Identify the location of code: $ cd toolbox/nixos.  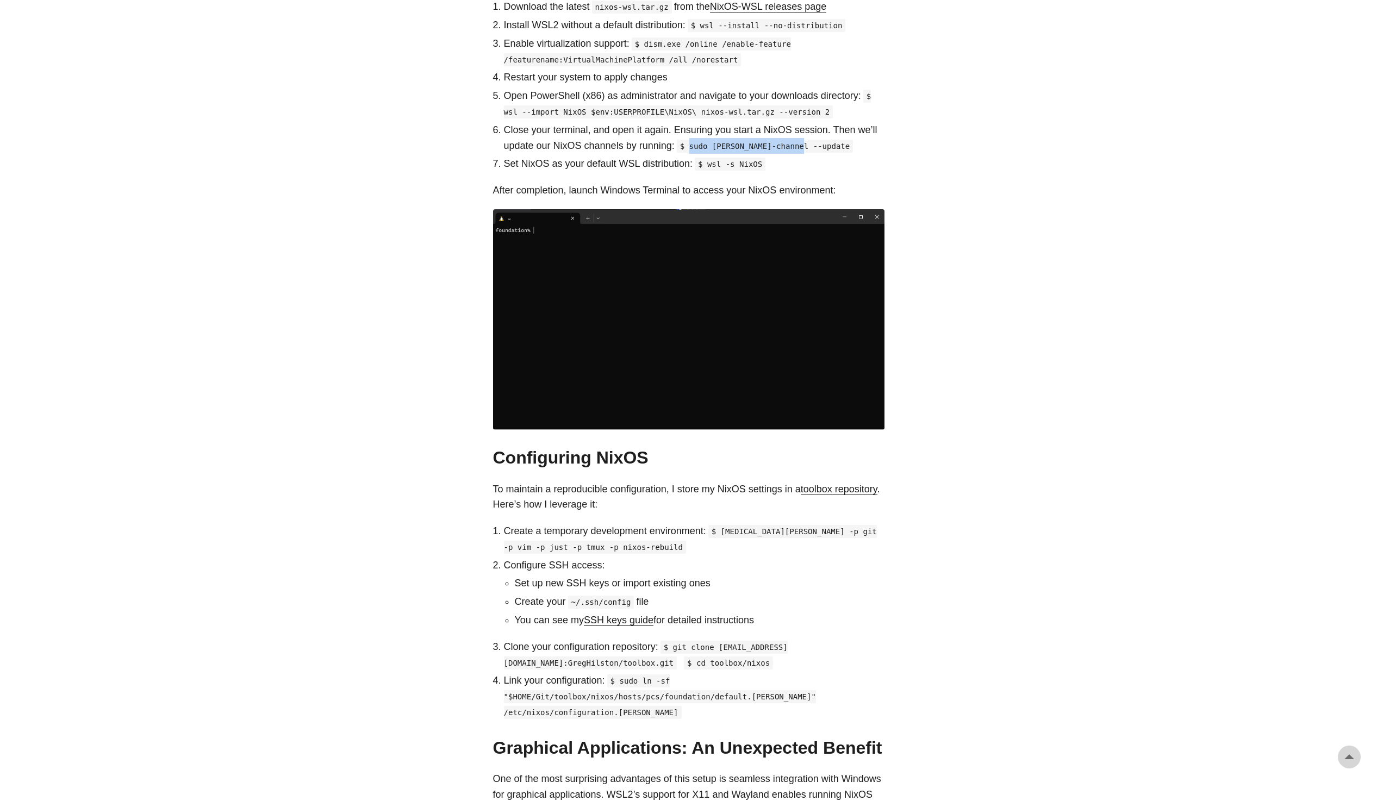
(729, 663).